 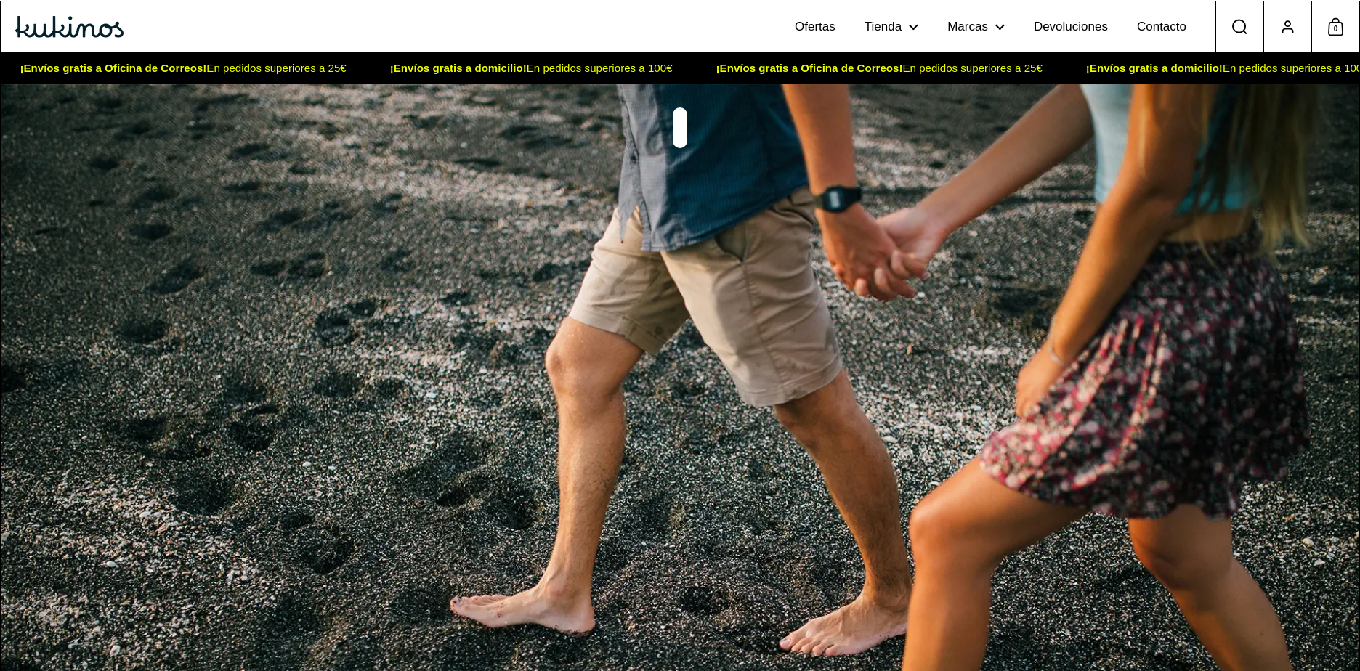 I want to click on a: Tienda, so click(x=891, y=27).